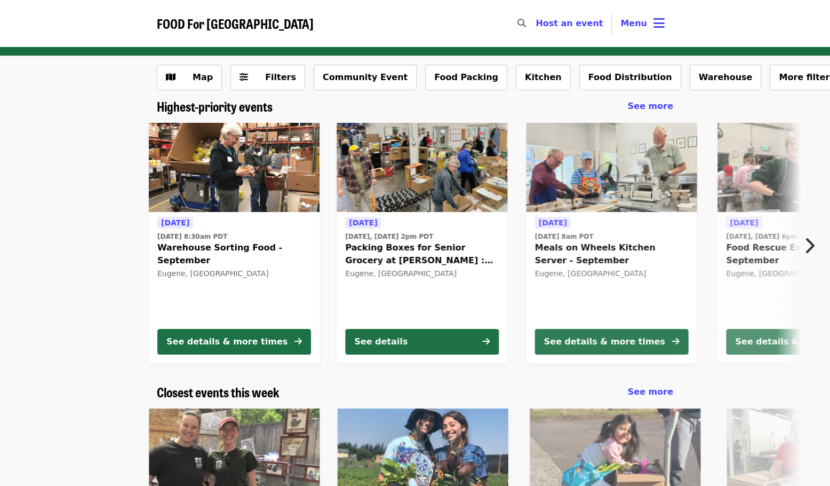 The image size is (830, 486). I want to click on button: Next item, so click(813, 246).